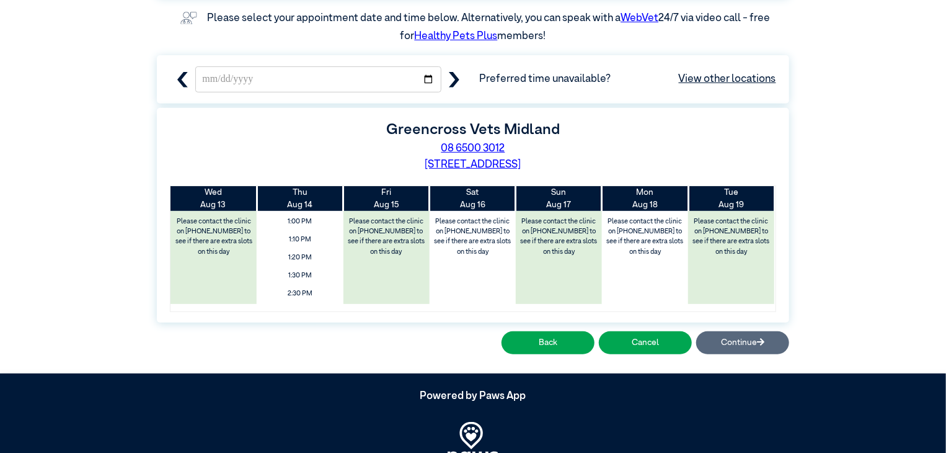 The height and width of the screenshot is (453, 946). Describe the element at coordinates (300, 198) in the screenshot. I see `th: Aug 14` at that location.